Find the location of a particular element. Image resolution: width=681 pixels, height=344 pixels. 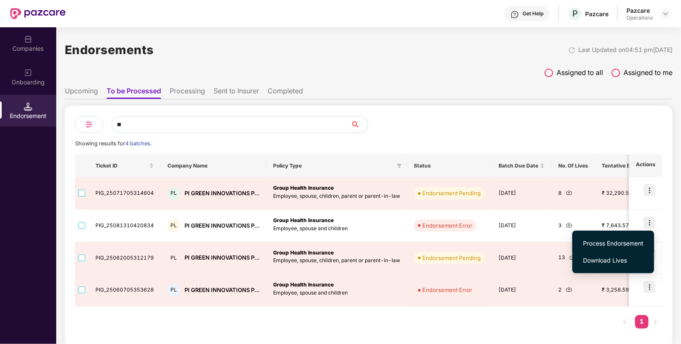

th: Actions is located at coordinates (646, 166).